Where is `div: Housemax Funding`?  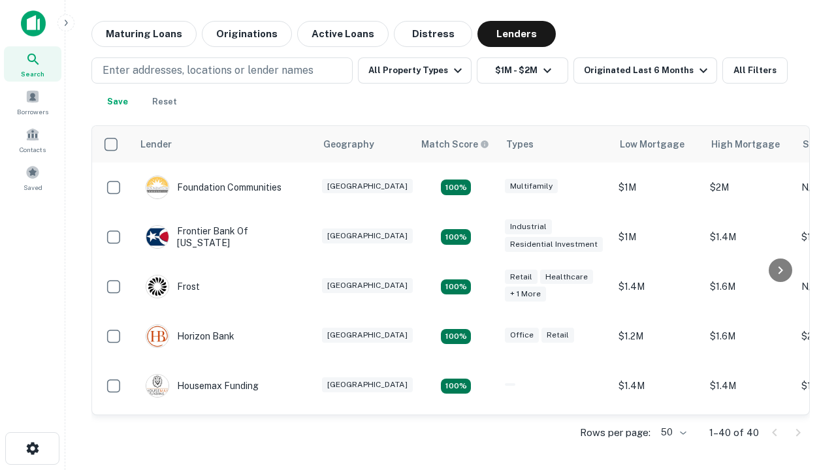
div: Housemax Funding is located at coordinates (202, 386).